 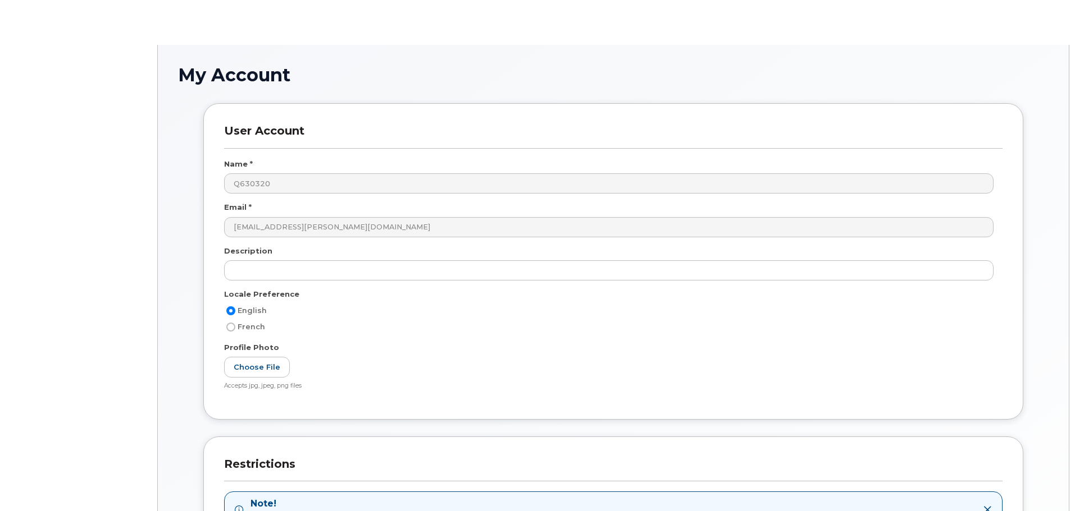 What do you see at coordinates (257, 367) in the screenshot?
I see `label: Choose File` at bounding box center [257, 367].